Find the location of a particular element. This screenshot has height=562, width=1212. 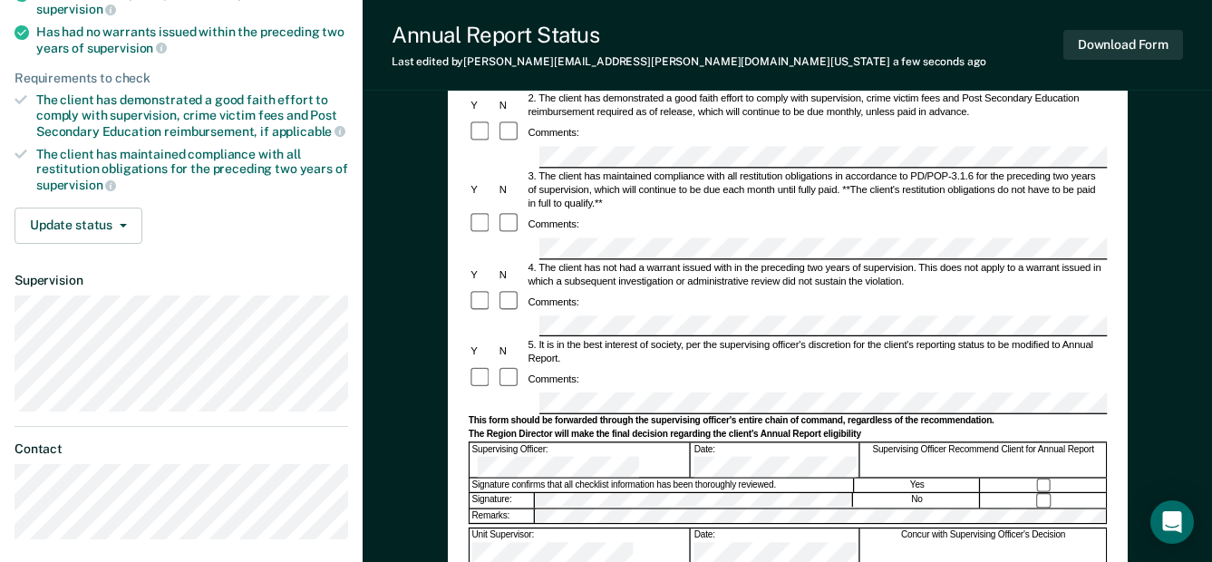

div: Yes is located at coordinates (917, 485).